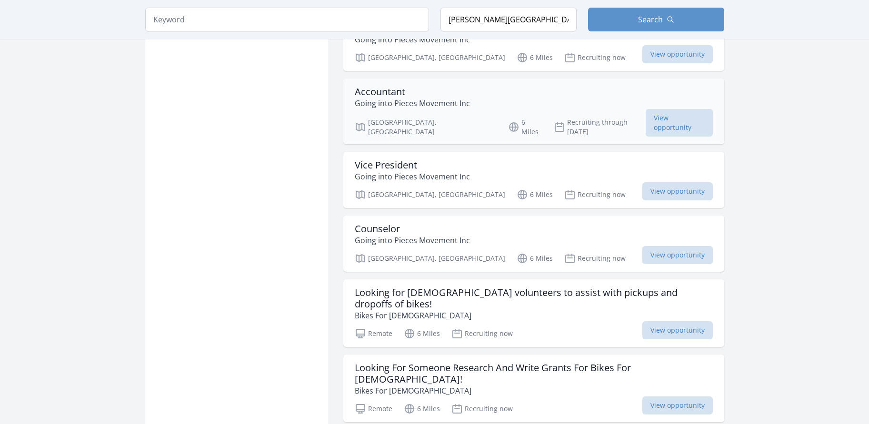 Image resolution: width=869 pixels, height=424 pixels. What do you see at coordinates (656, 20) in the screenshot?
I see `button: Search` at bounding box center [656, 20].